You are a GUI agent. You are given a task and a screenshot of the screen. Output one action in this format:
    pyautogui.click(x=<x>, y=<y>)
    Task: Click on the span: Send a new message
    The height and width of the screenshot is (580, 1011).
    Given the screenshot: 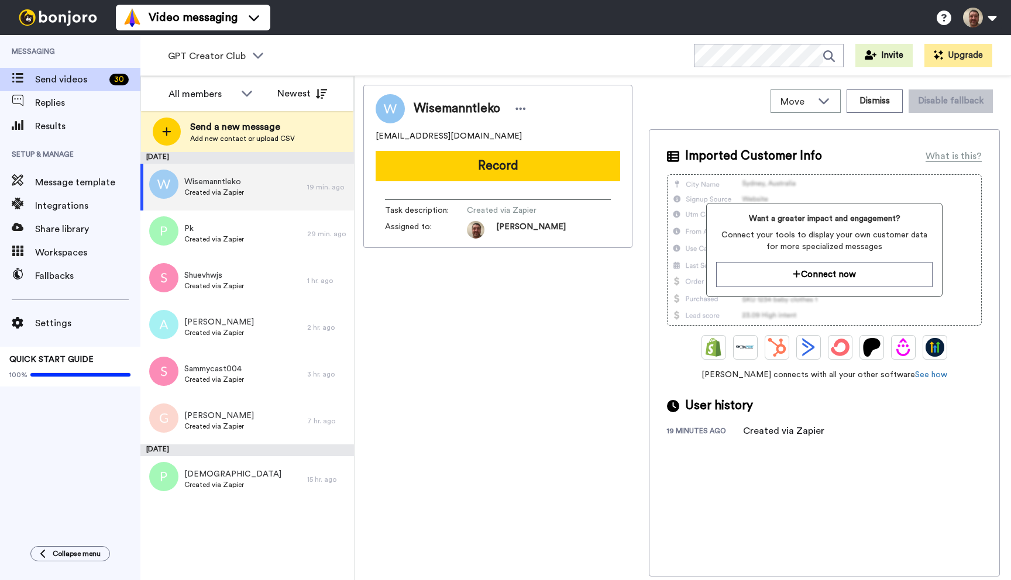 What is the action you would take?
    pyautogui.click(x=242, y=127)
    